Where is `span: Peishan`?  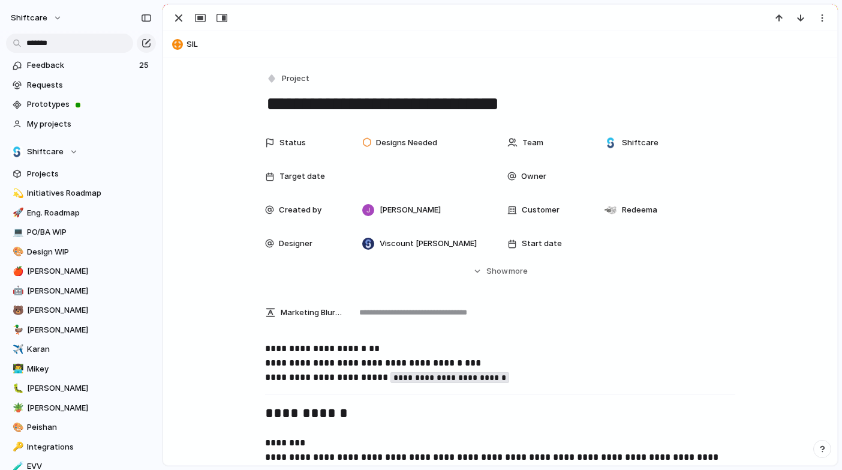
span: Peishan is located at coordinates (89, 427).